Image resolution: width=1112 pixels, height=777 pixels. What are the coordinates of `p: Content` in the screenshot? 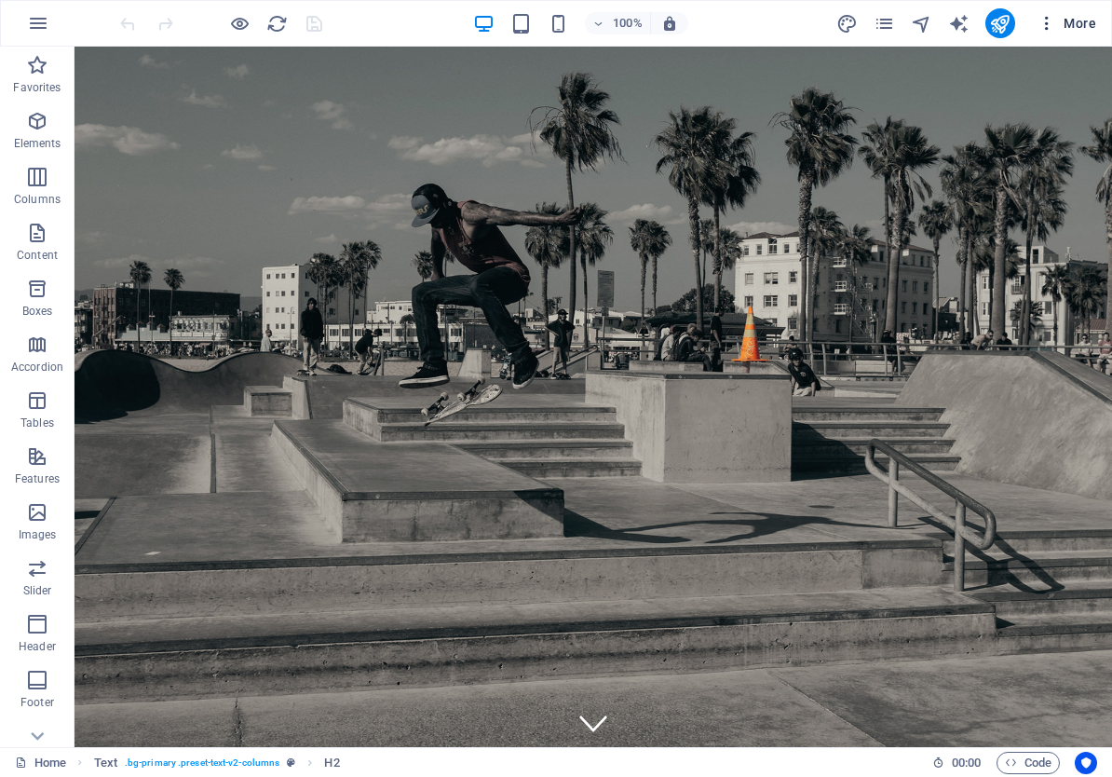 It's located at (37, 255).